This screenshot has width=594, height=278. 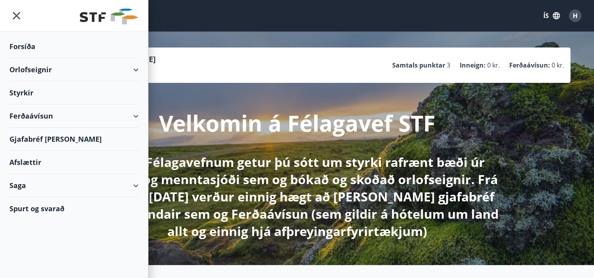 I want to click on p: Inneign :, so click(x=473, y=65).